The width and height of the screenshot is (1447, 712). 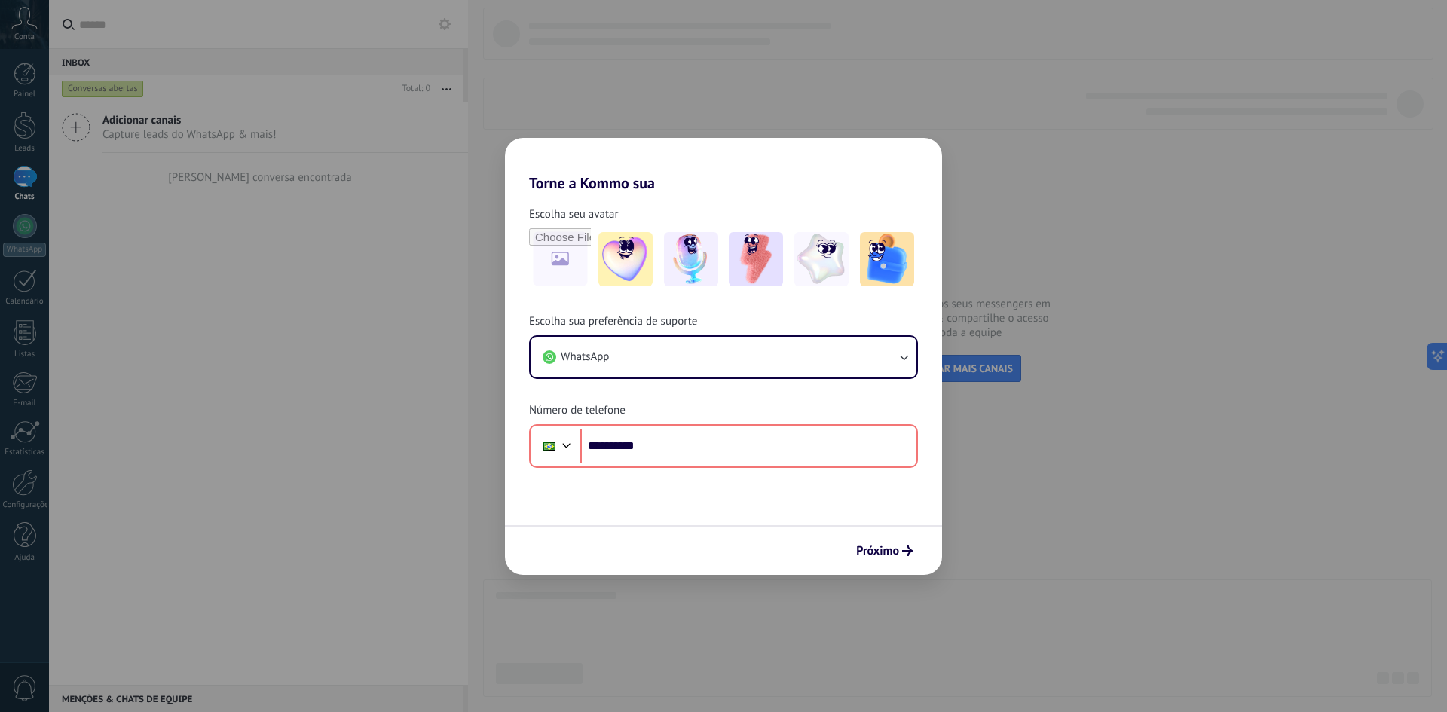 What do you see at coordinates (821, 259) in the screenshot?
I see `img: -4.jpeg` at bounding box center [821, 259].